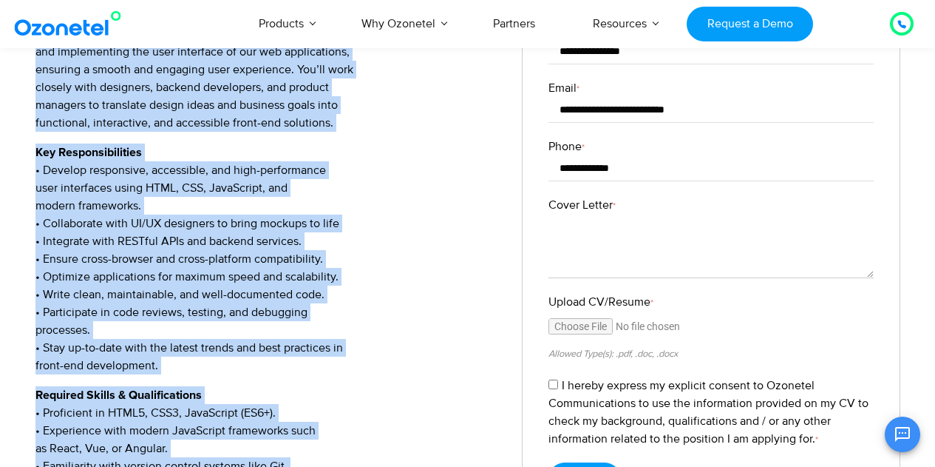  I want to click on strong: Required Skills & Qualifications, so click(118, 395).